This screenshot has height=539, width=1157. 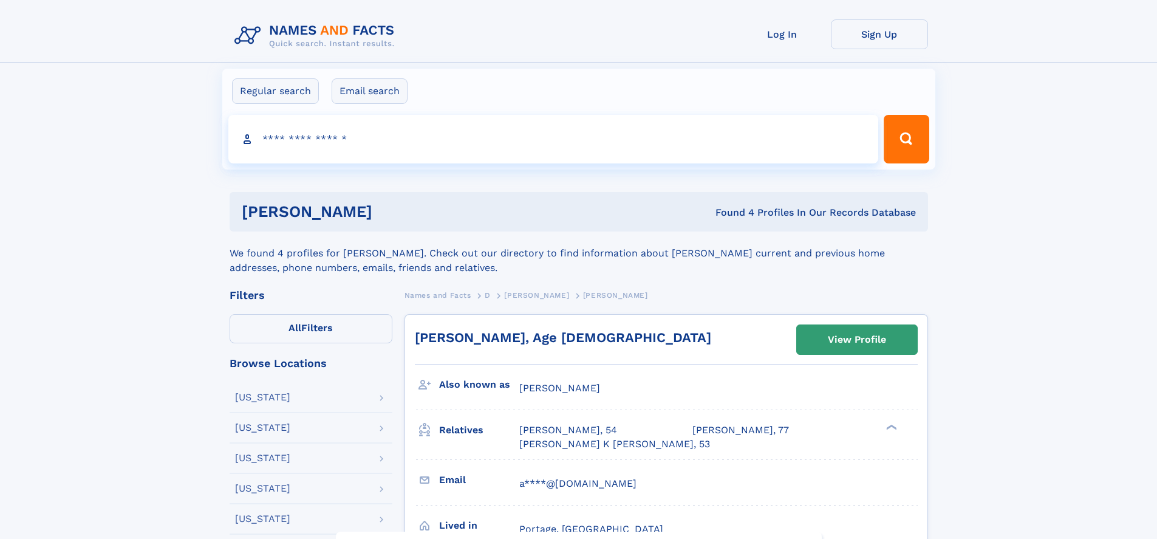 What do you see at coordinates (553, 139) in the screenshot?
I see `input: search input` at bounding box center [553, 139].